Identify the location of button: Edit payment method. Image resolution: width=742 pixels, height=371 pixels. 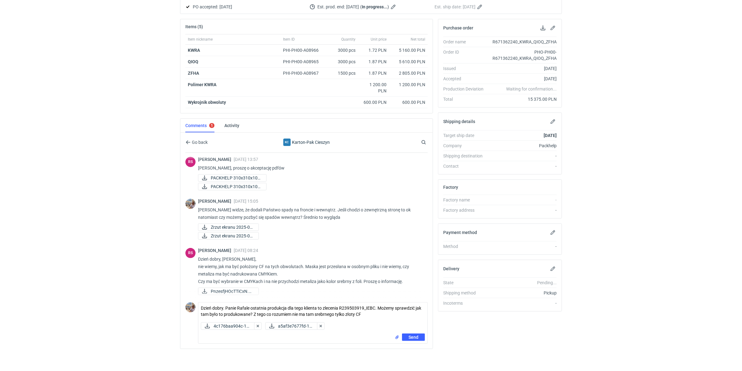
(553, 233).